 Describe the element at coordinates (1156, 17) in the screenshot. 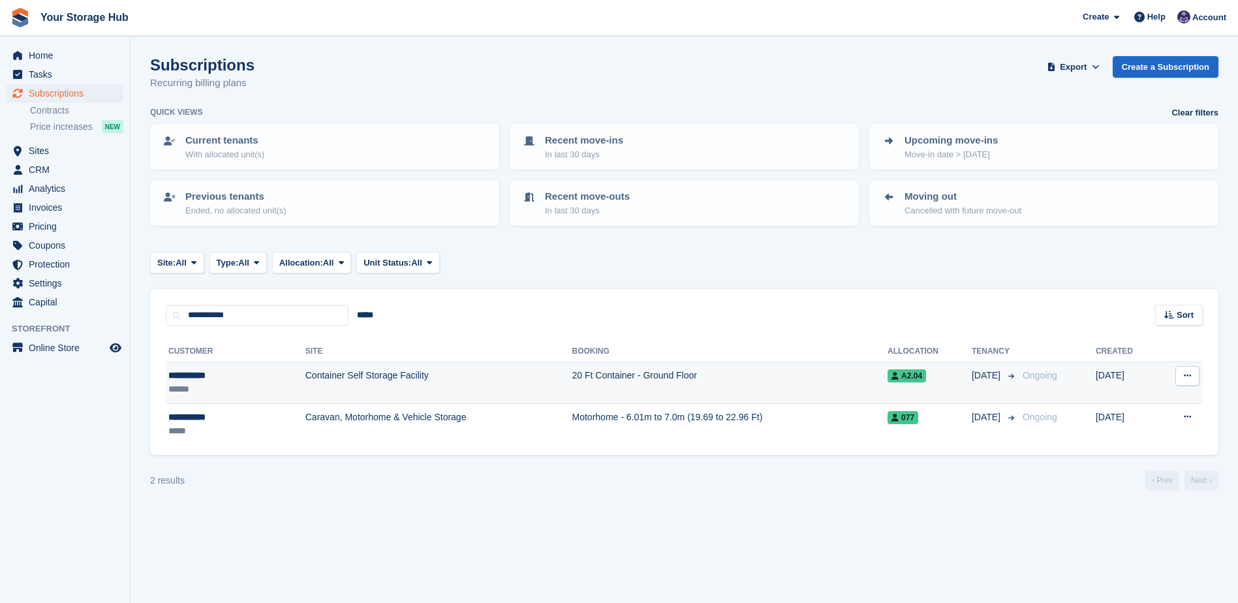

I see `span: Help` at that location.